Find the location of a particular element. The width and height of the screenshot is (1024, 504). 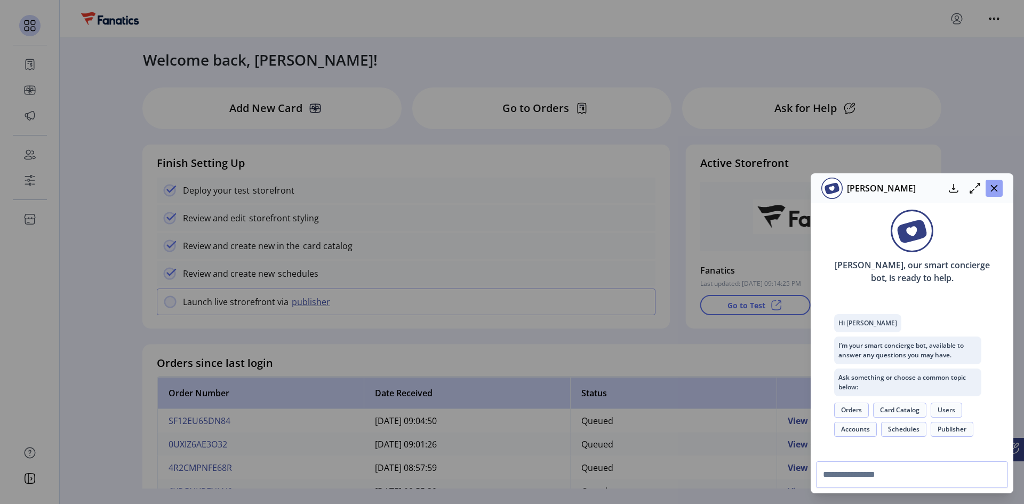

button: Accounts is located at coordinates (856, 430).